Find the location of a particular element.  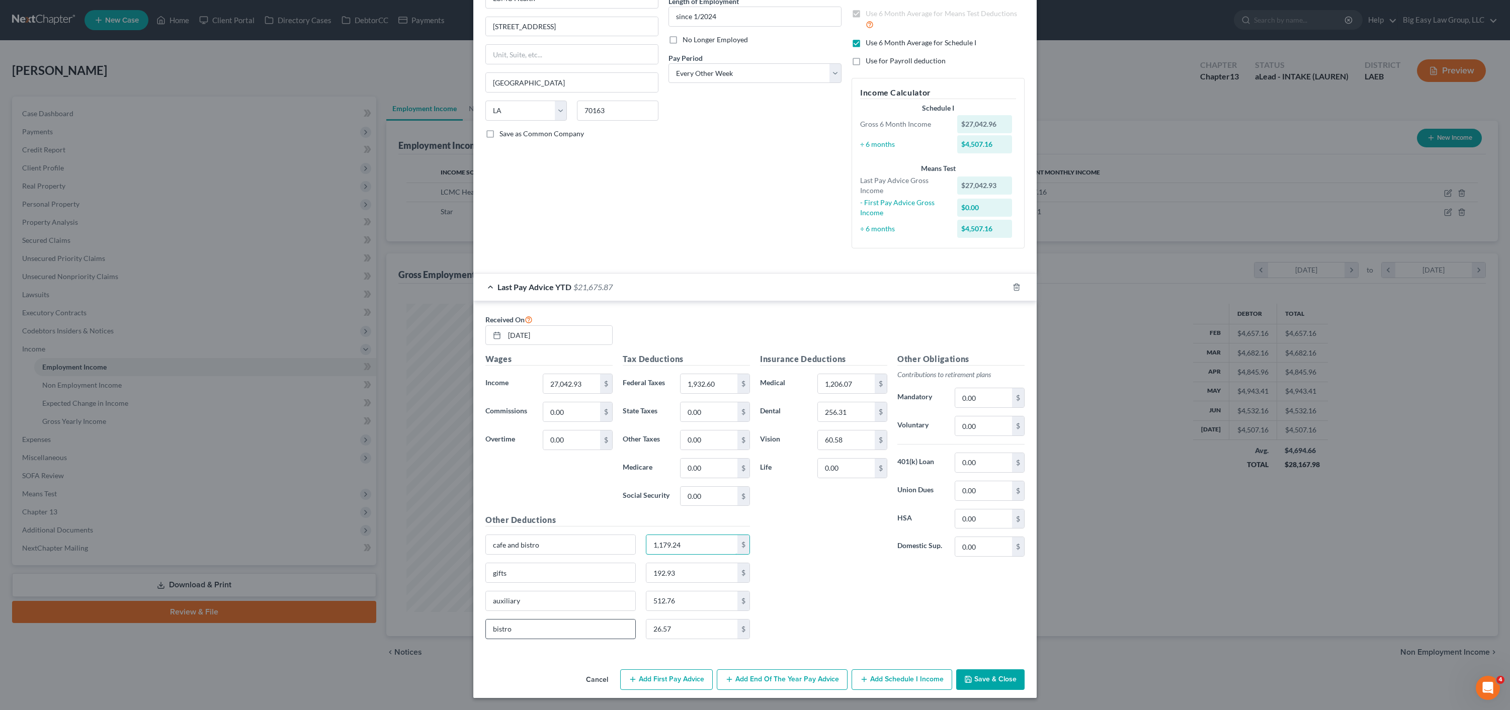

span: Save as Common Company is located at coordinates (542, 133).